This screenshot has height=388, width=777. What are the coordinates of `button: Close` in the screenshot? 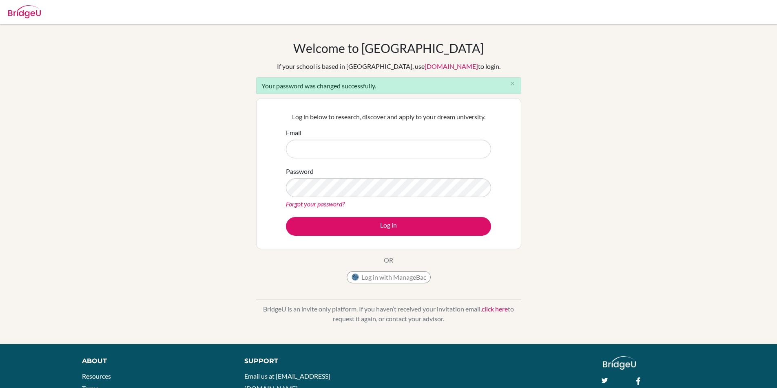 It's located at (512, 84).